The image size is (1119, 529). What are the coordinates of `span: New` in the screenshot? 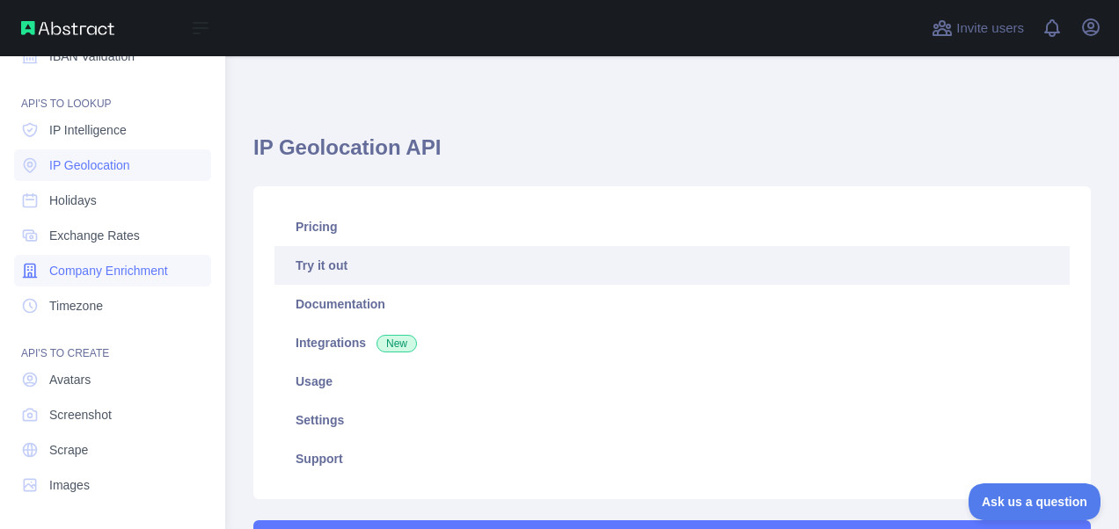 It's located at (397, 344).